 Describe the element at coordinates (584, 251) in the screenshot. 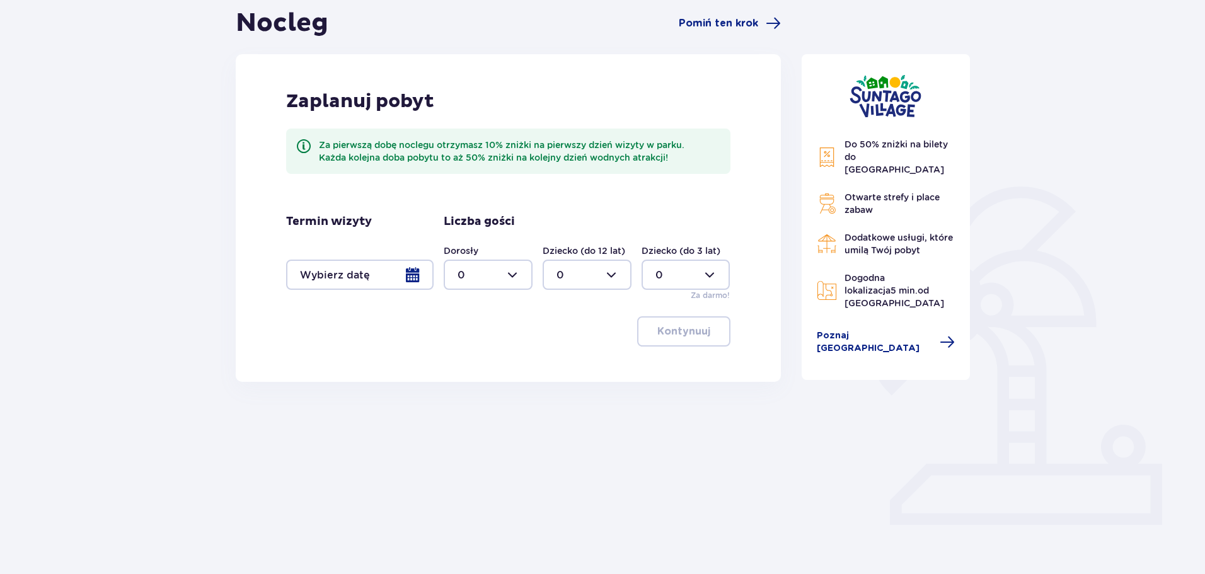

I see `label: Dziecko (do 12 lat)` at that location.